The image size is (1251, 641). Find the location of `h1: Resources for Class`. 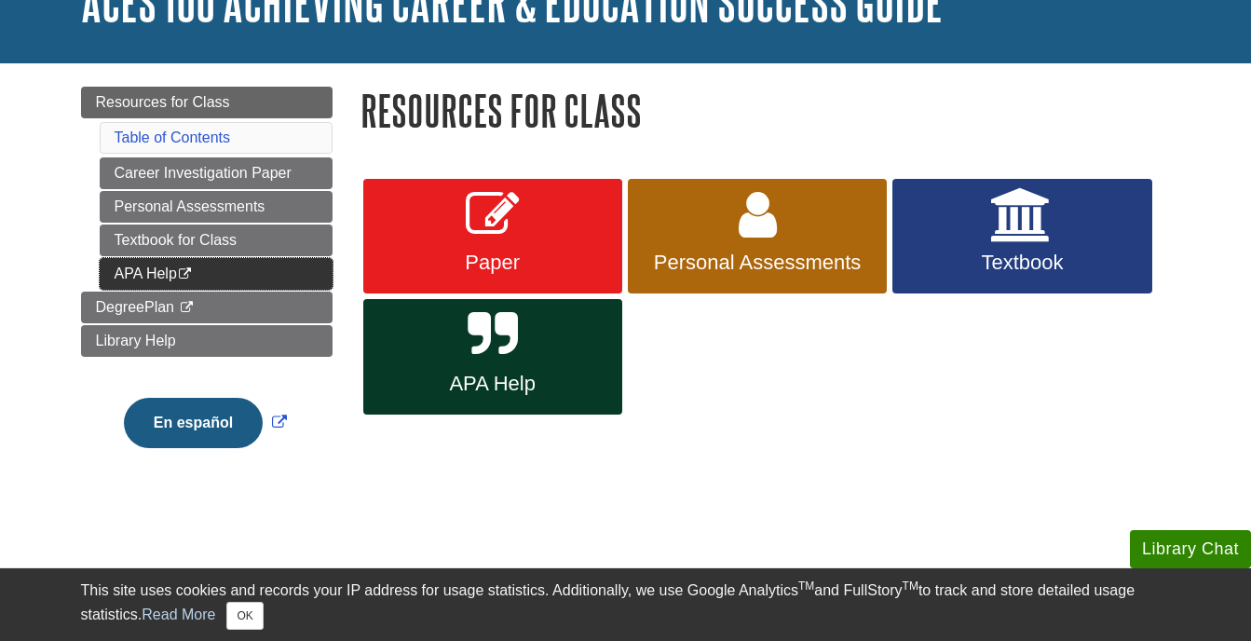

h1: Resources for Class is located at coordinates (765, 110).